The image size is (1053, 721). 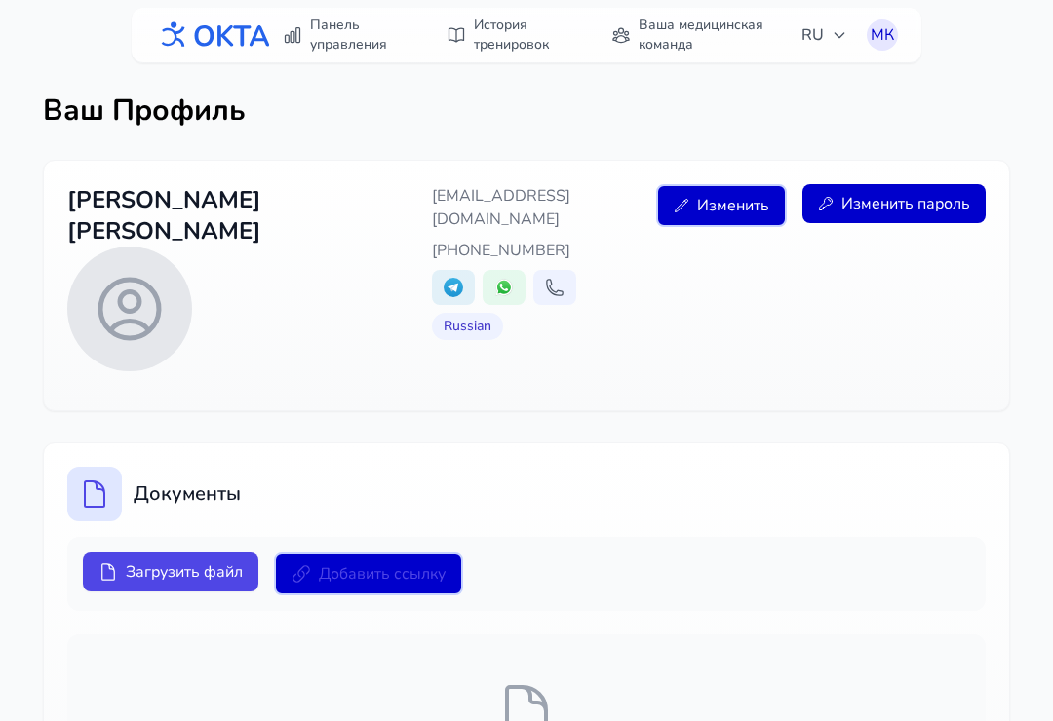 I want to click on span: Изменить, so click(x=733, y=206).